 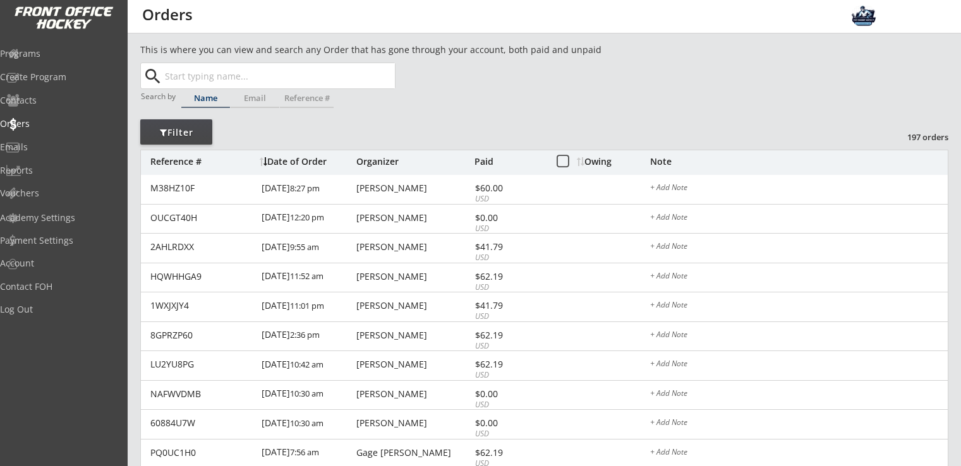 What do you see at coordinates (152, 76) in the screenshot?
I see `button: search` at bounding box center [152, 76].